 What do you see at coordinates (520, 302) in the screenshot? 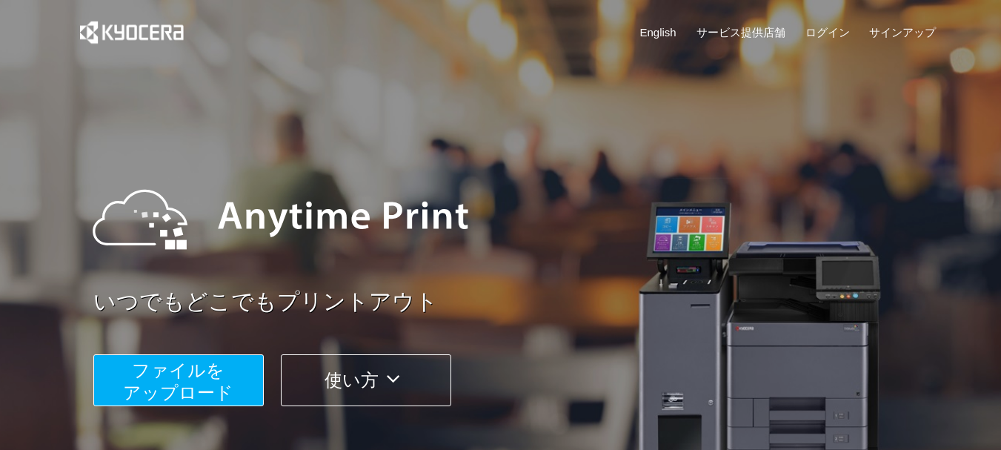
I see `a: いつでもどこでもプリントアウト` at bounding box center [520, 302].